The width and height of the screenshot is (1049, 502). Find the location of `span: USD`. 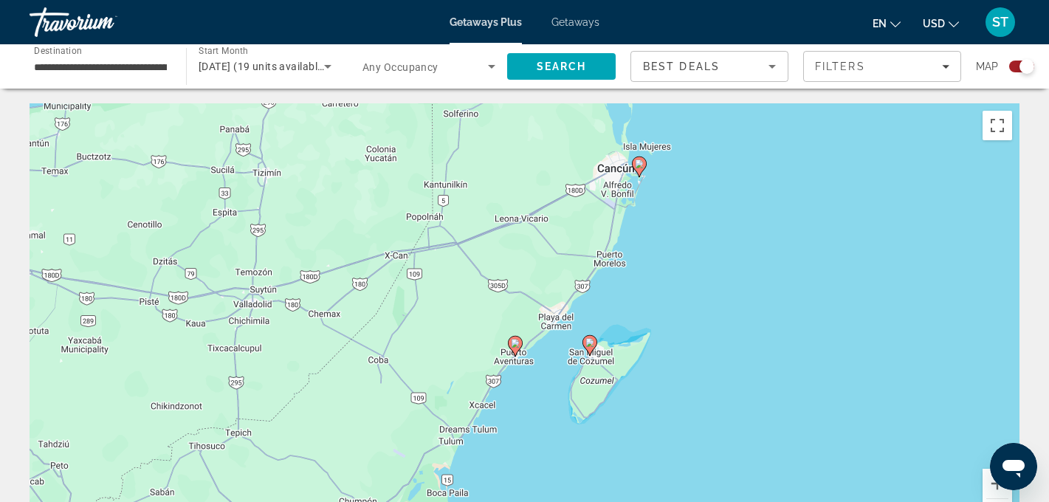

span: USD is located at coordinates (934, 24).